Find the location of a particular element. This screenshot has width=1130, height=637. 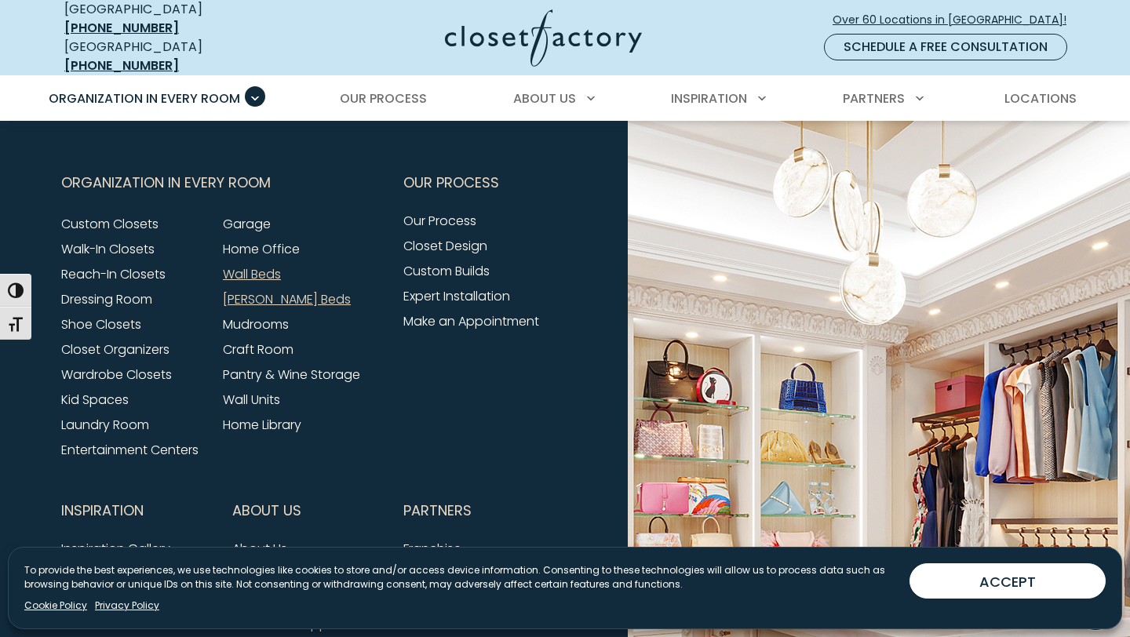

a: Closet Design is located at coordinates (445, 246).